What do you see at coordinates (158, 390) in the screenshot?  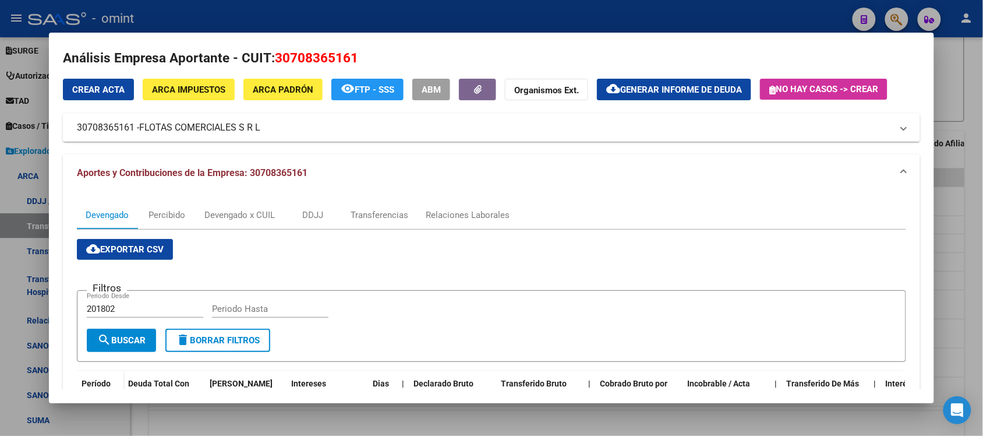 I see `span: Deuda Total Con Intereses` at bounding box center [158, 390].